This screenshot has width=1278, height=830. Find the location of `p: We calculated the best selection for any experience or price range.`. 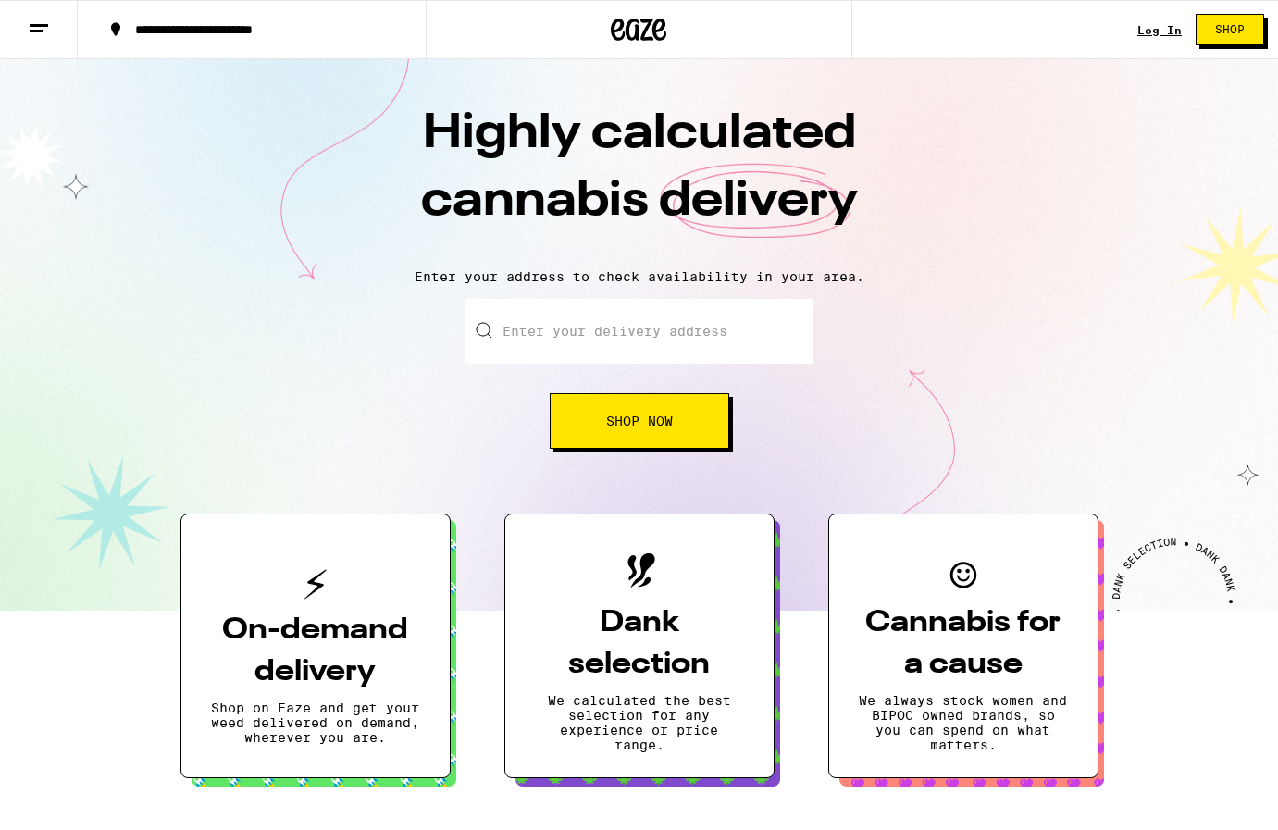

p: We calculated the best selection for any experience or price range. is located at coordinates (639, 723).